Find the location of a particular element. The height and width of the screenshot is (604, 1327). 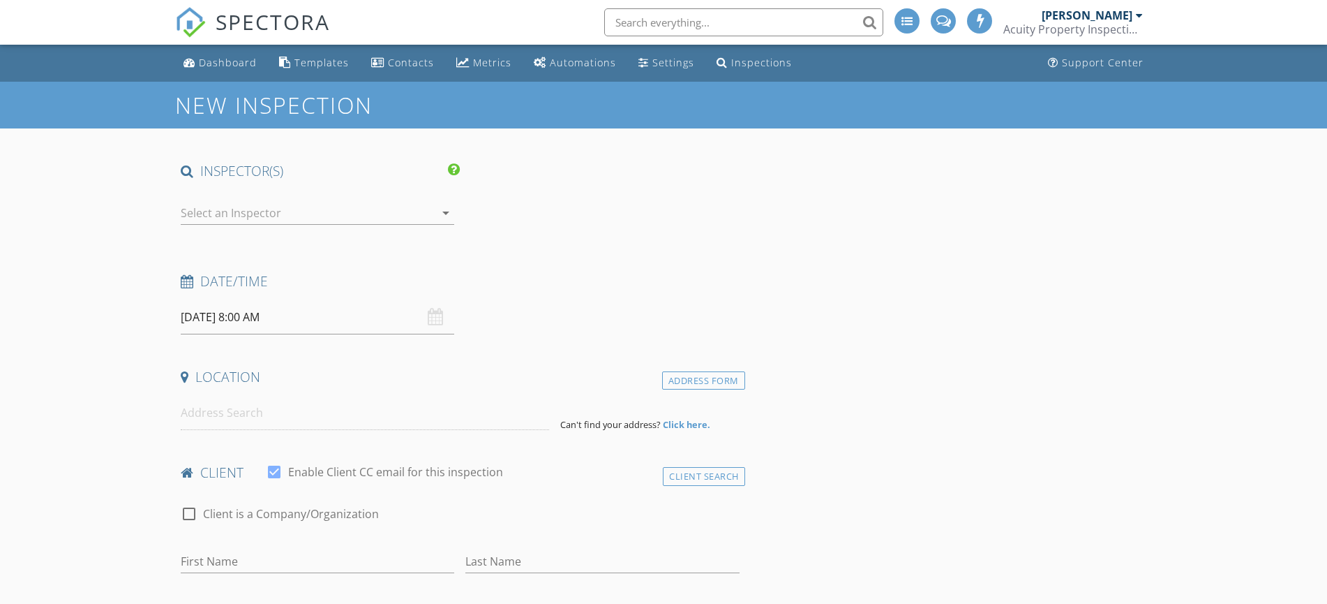

input: Select date is located at coordinates (318, 317).